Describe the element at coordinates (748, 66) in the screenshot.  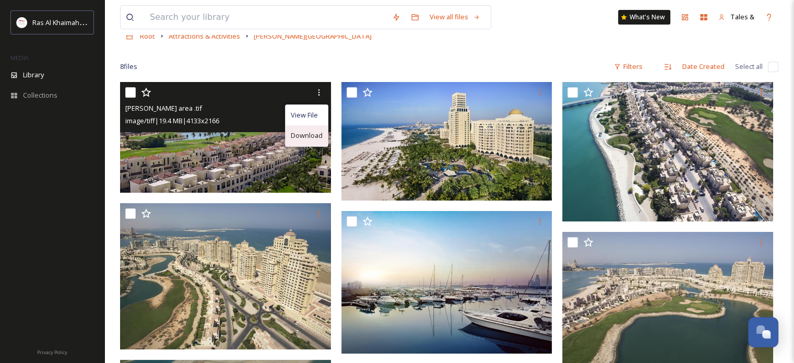
I see `span: Select all` at that location.